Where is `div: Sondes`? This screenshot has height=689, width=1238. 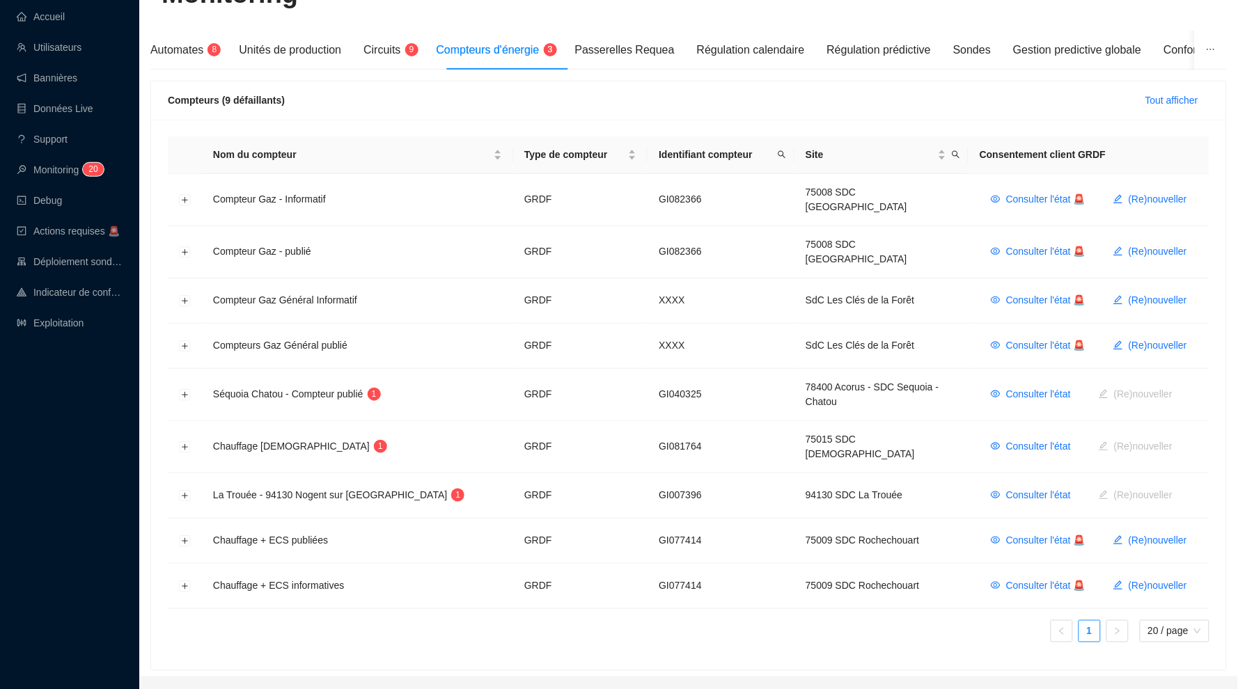
div: Sondes is located at coordinates (972, 50).